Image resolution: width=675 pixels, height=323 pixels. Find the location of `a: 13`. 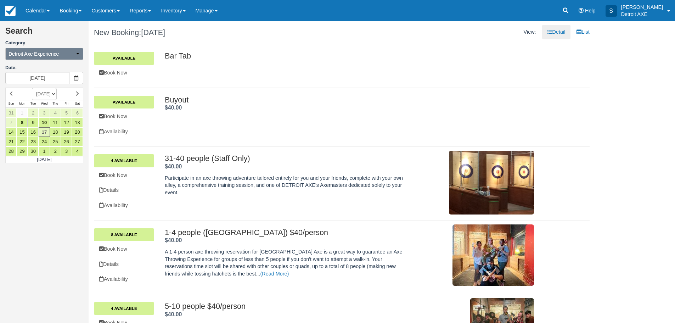

a: 13 is located at coordinates (77, 122).